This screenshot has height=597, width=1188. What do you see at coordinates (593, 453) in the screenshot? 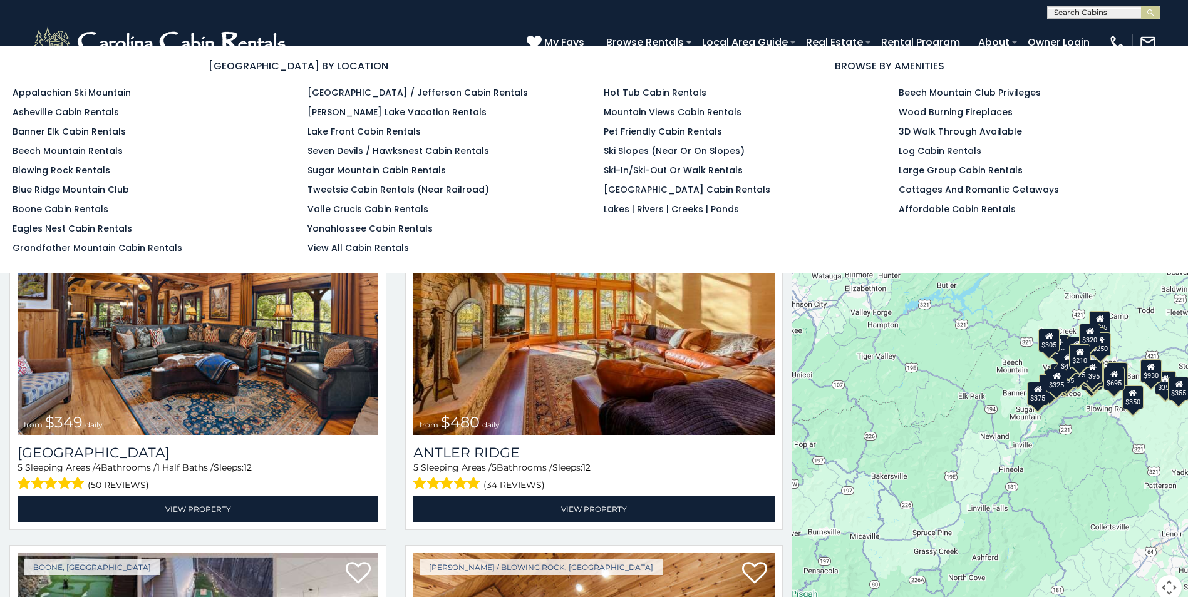
I see `h3: Antler Ridge` at bounding box center [593, 453].